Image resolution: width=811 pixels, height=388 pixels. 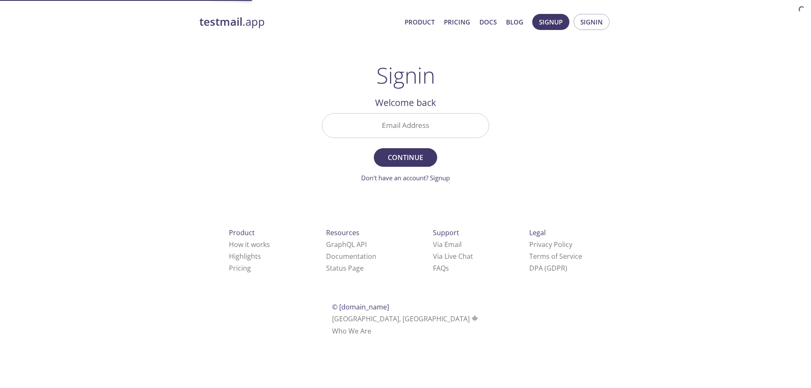 I want to click on span: Signup, so click(x=551, y=22).